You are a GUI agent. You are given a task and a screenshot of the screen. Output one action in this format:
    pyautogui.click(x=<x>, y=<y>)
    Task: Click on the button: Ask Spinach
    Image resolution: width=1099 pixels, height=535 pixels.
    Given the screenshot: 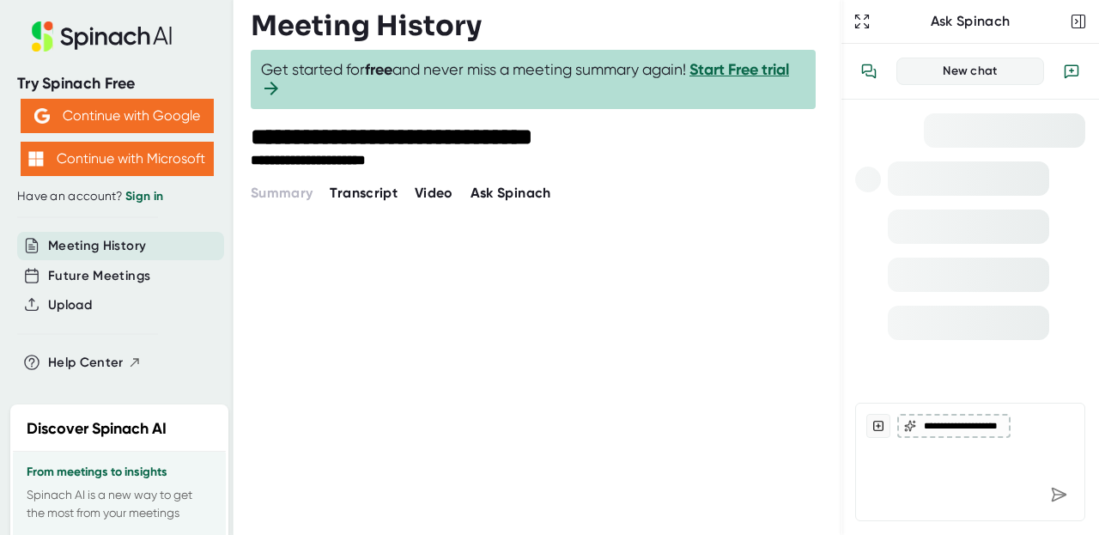 What is the action you would take?
    pyautogui.click(x=511, y=193)
    